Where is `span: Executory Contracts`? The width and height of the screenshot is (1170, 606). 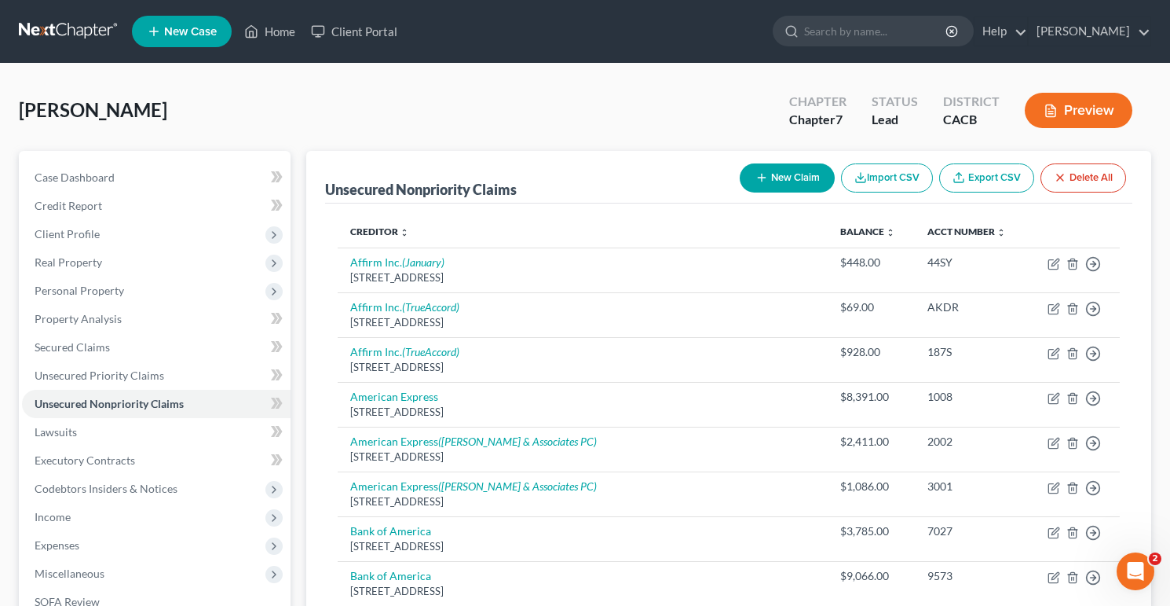
span: Executory Contracts is located at coordinates (85, 460).